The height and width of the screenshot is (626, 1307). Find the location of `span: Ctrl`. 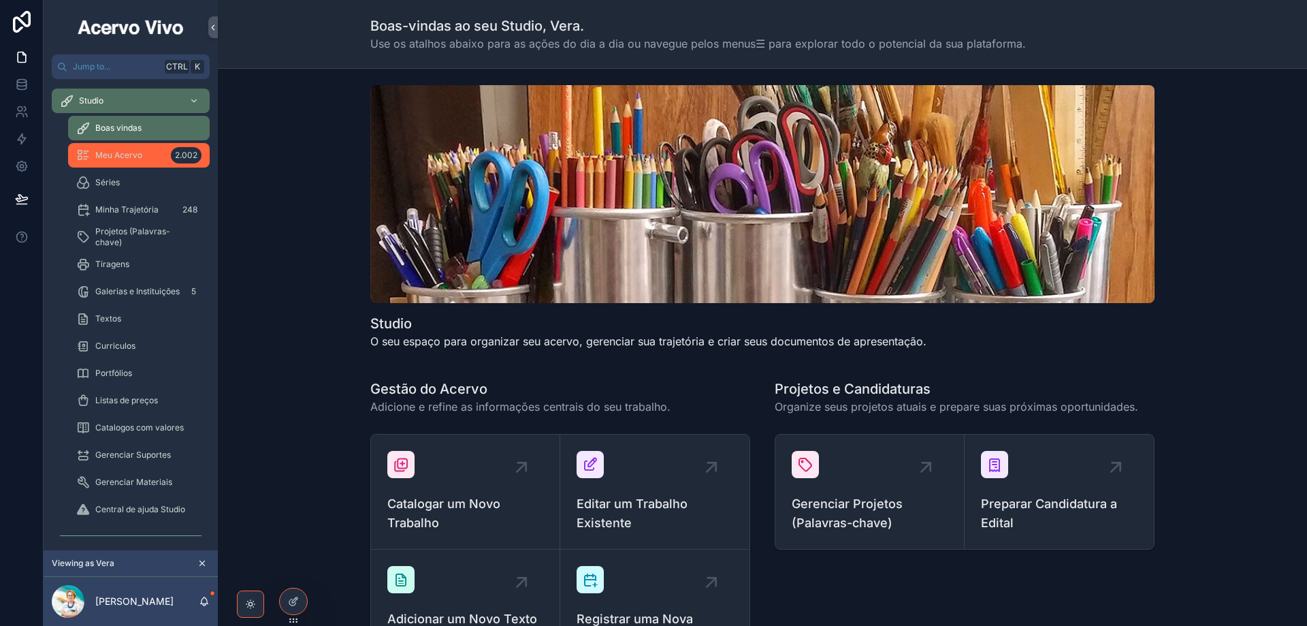

span: Ctrl is located at coordinates (177, 67).